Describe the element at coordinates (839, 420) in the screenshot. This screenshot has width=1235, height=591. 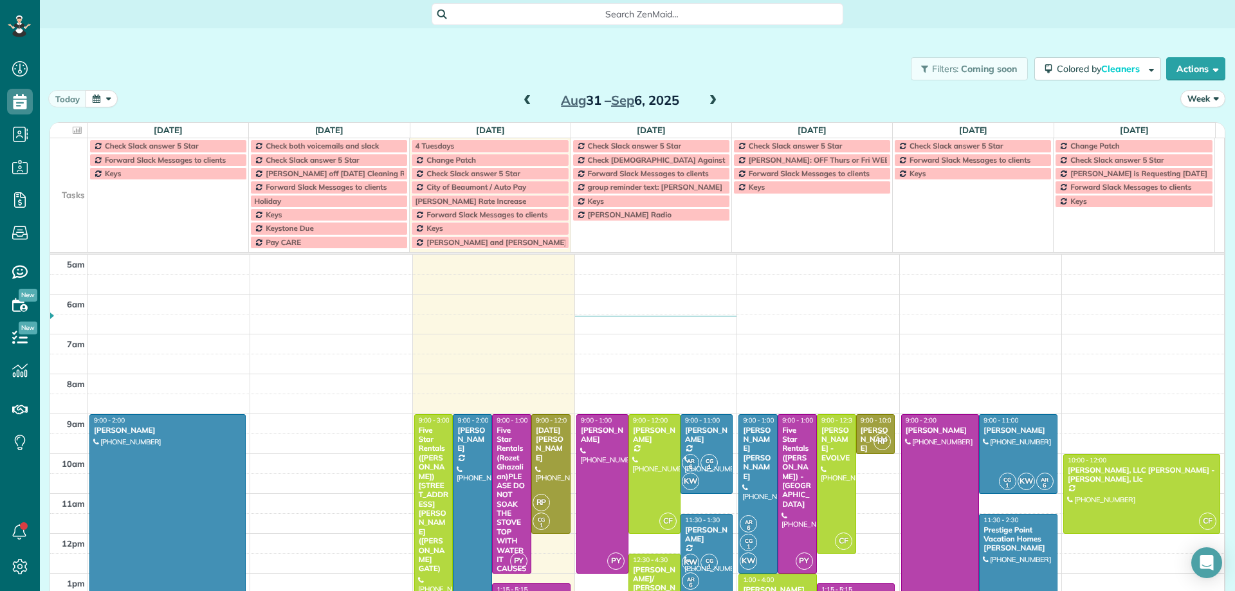
I see `span: 9:00 - 12:30` at that location.